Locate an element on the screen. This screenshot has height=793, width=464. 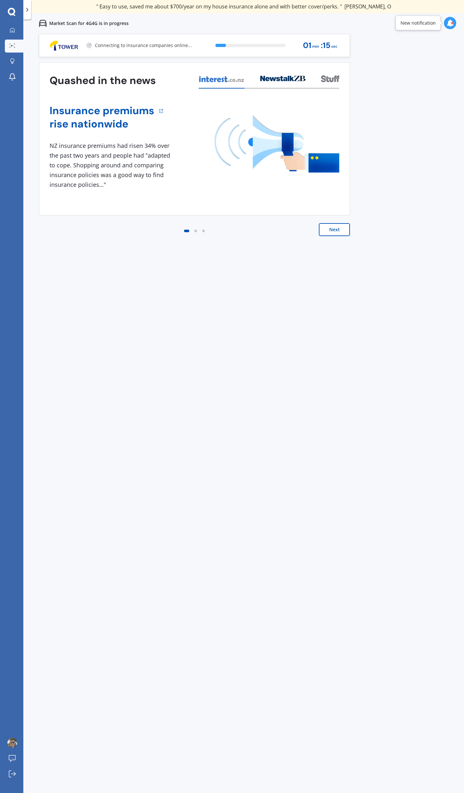
p: Market Scan for 4G4G is in progress is located at coordinates (89, 23).